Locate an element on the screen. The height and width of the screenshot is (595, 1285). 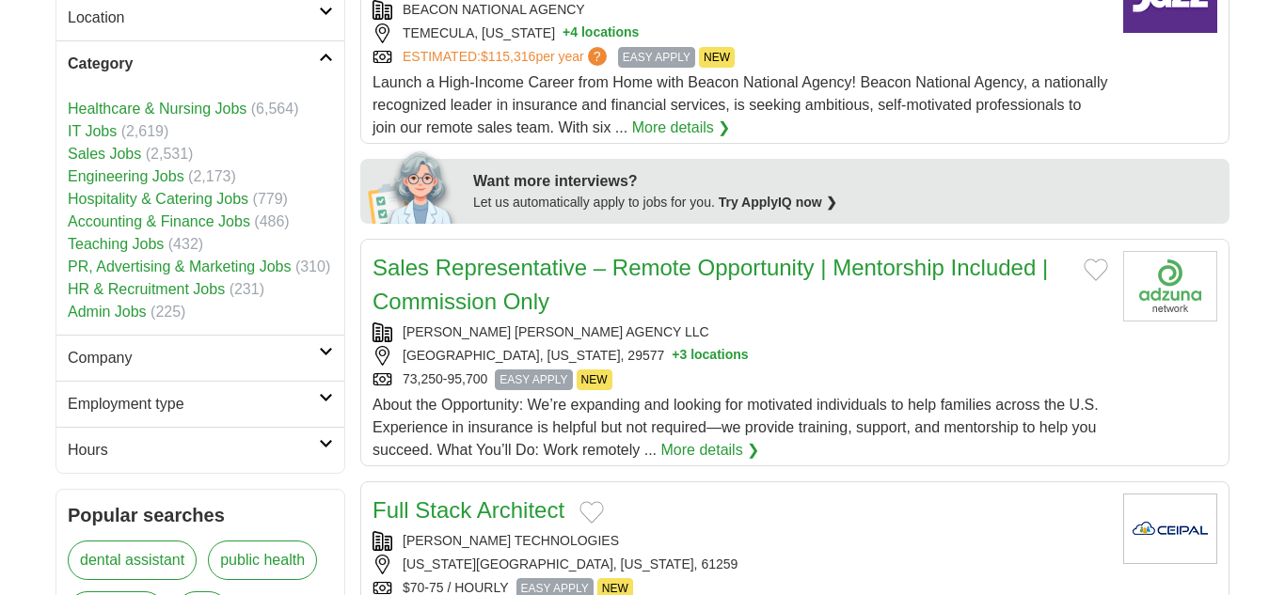
a: Full Stack Architect is located at coordinates (468, 510).